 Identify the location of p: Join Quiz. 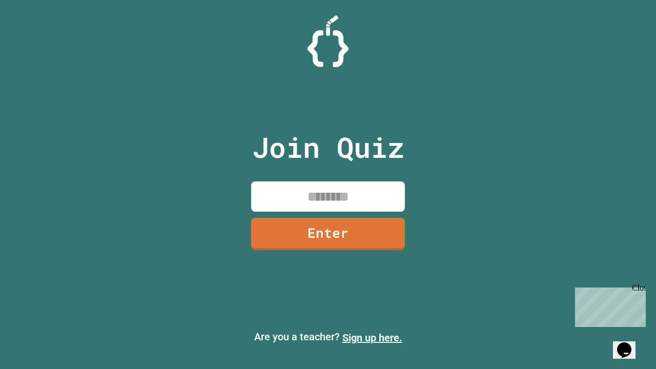
(328, 147).